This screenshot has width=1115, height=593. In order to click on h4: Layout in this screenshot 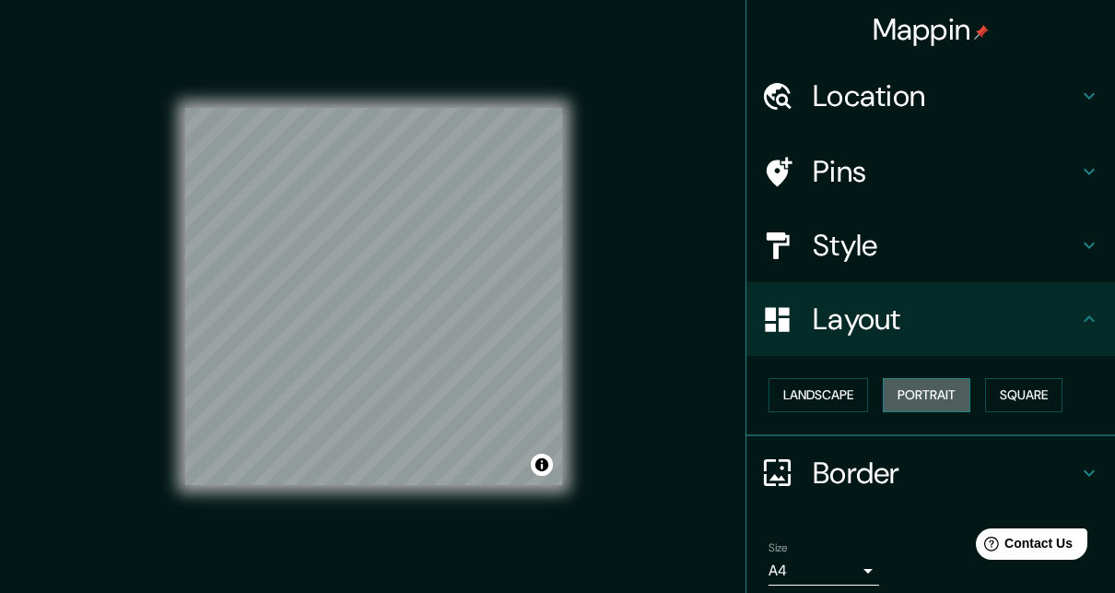, I will do `click(945, 319)`.